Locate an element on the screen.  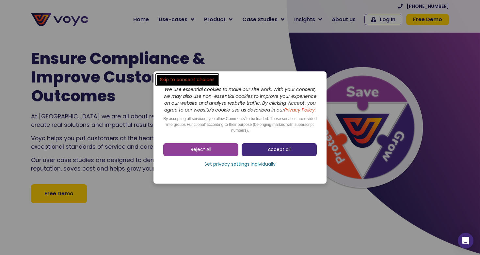
span: Phone is located at coordinates (95, 30).